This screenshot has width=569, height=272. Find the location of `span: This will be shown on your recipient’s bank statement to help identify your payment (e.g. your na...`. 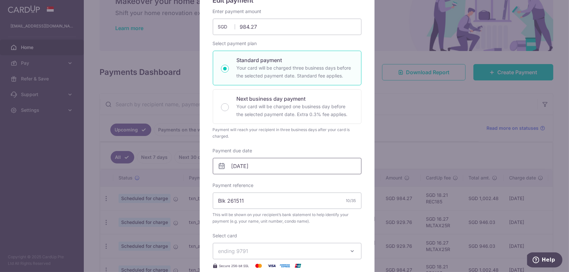

span: This will be shown on your recipient’s bank statement to help identify your payment (e.g. your na... is located at coordinates (287, 218).